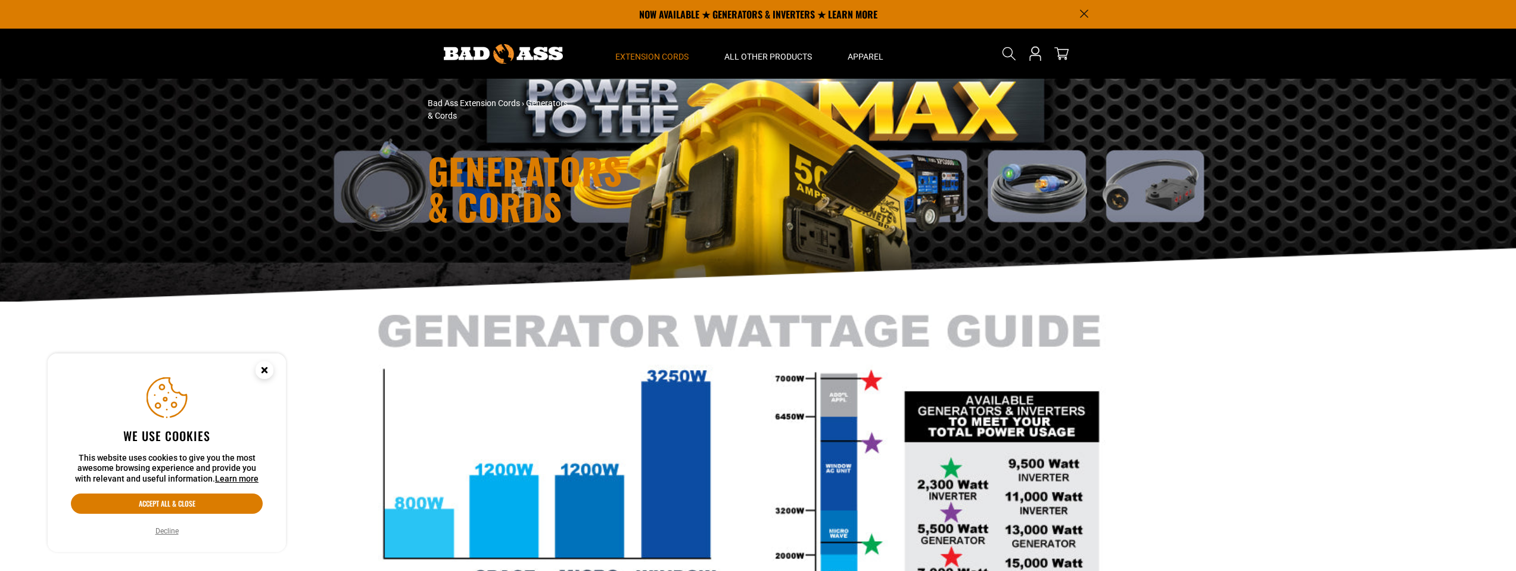  Describe the element at coordinates (652, 57) in the screenshot. I see `span: Extension Cords` at that location.